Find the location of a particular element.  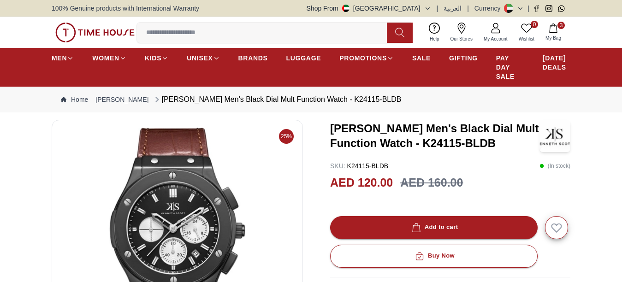

span: SKU : is located at coordinates (337, 166).